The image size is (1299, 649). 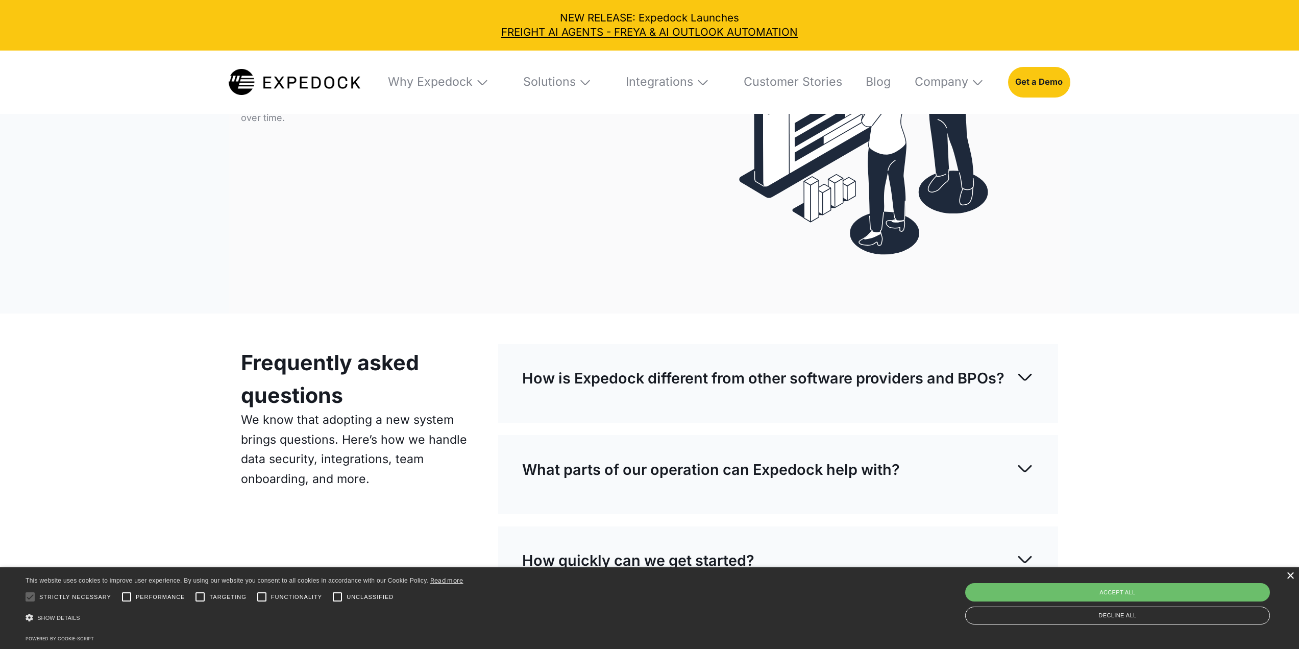 I want to click on div: Close, so click(x=1290, y=576).